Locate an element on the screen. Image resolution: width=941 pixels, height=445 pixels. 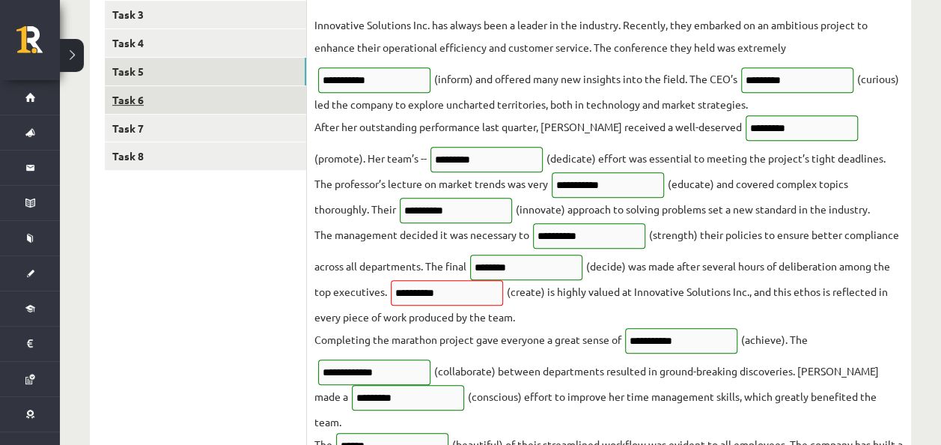
a: Task 7 is located at coordinates (205, 128).